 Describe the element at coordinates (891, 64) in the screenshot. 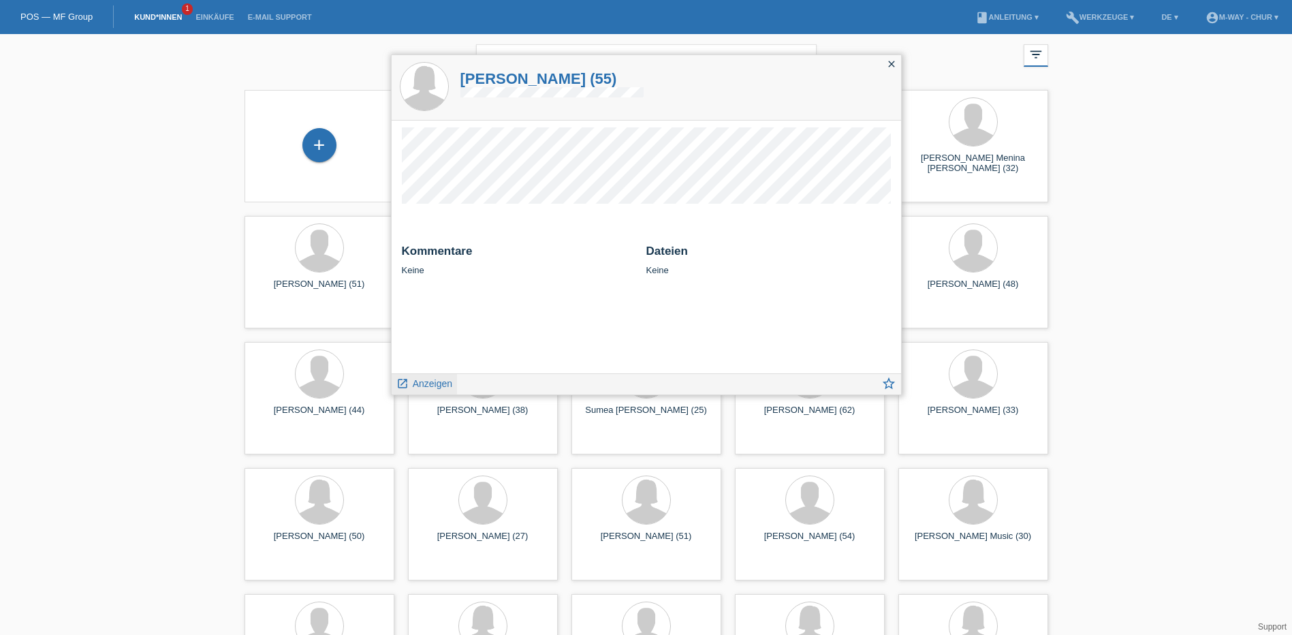

I see `i: close` at that location.